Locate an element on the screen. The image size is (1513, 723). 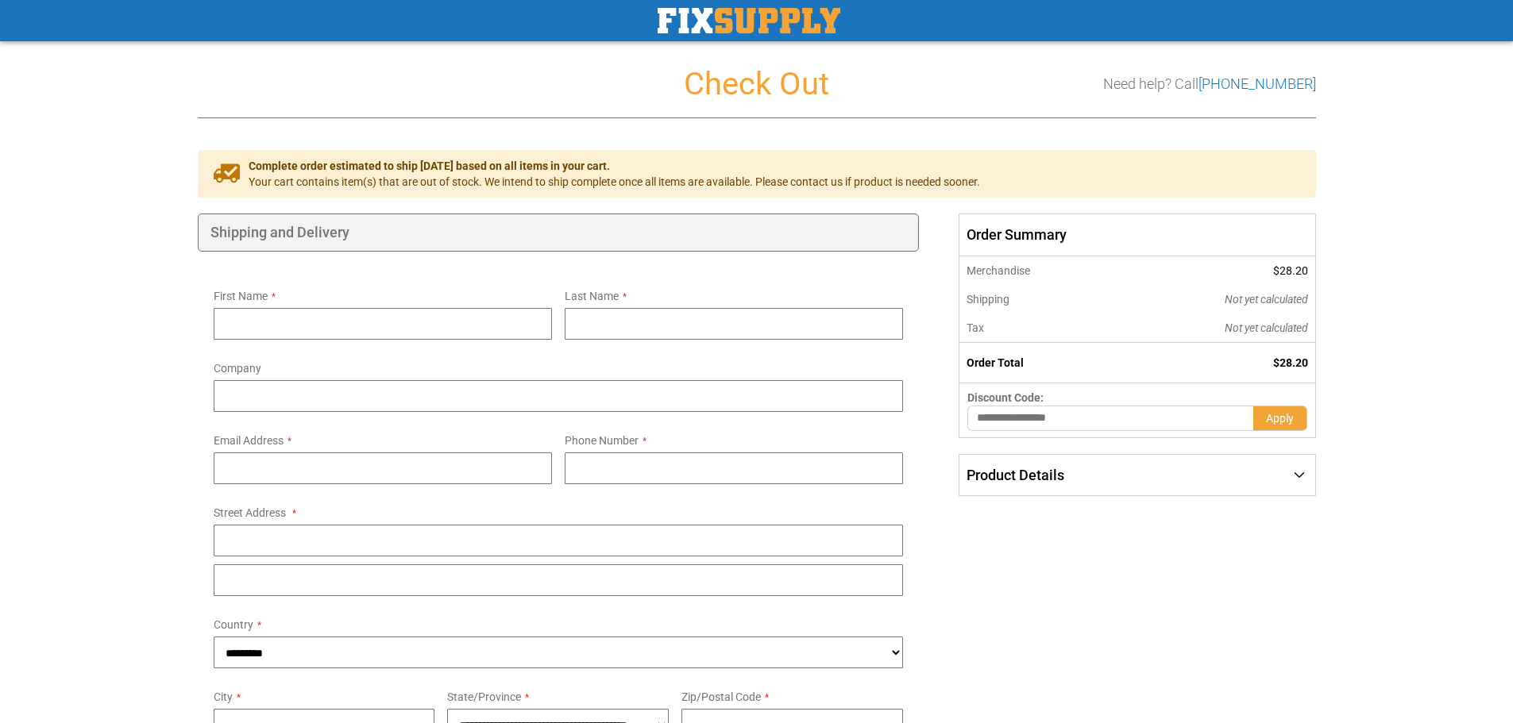
th: Tax is located at coordinates (1038, 328).